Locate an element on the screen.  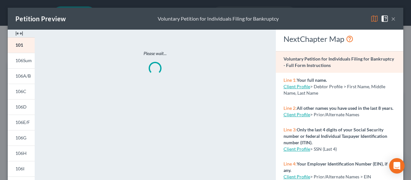
div: Voluntary Petition for Individuals Filing for Bankruptcy is located at coordinates (218, 19).